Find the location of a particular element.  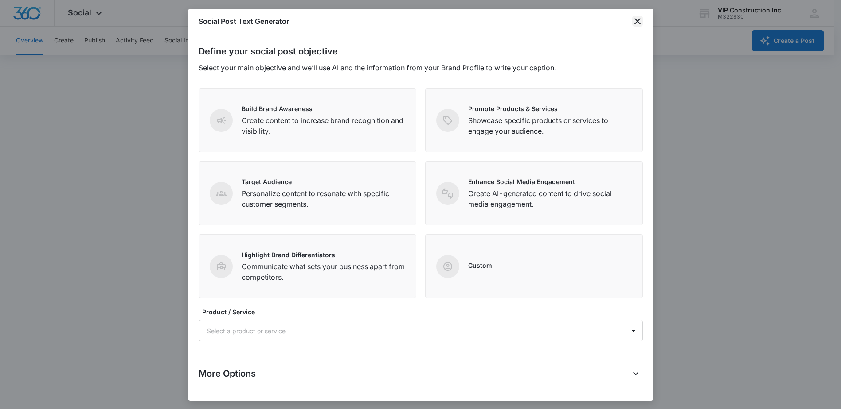

p: Enhance Social Media Engagement is located at coordinates (550, 182).